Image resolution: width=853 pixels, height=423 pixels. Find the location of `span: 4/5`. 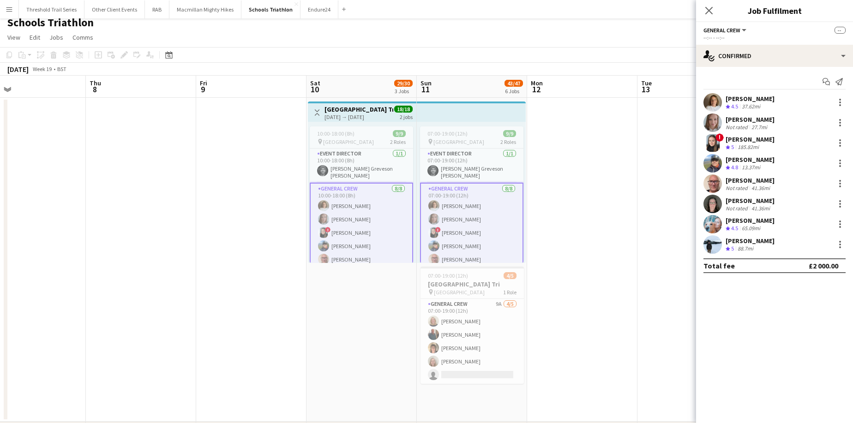

span: 4/5 is located at coordinates (510, 276).